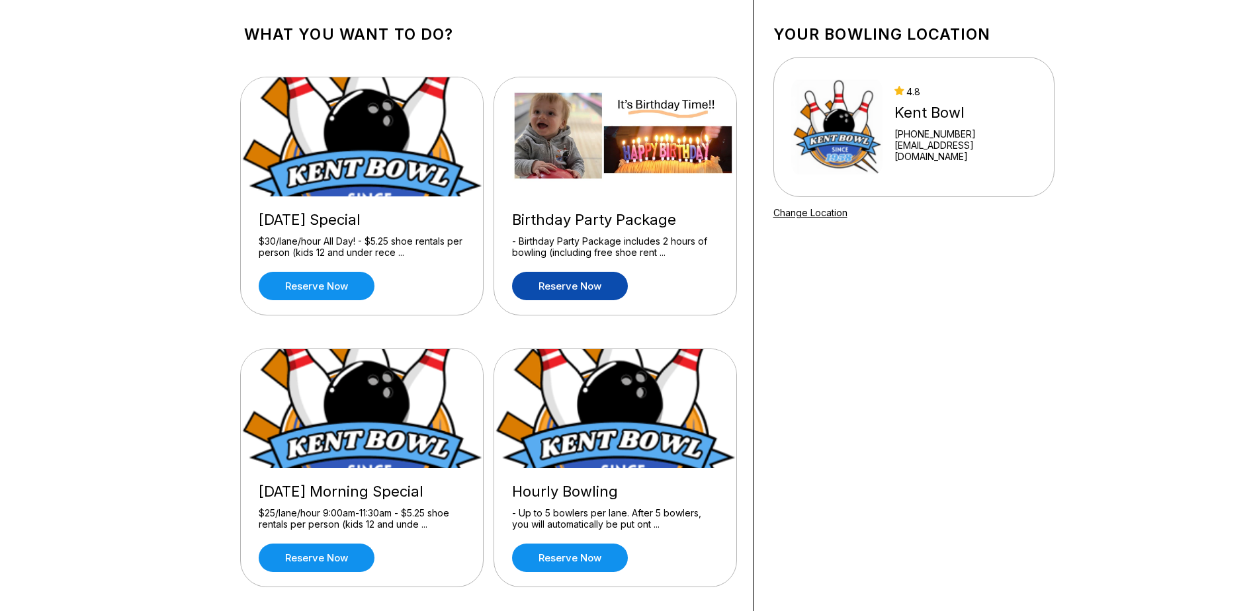 The width and height of the screenshot is (1255, 611). What do you see at coordinates (811, 212) in the screenshot?
I see `a: Change Location` at bounding box center [811, 212].